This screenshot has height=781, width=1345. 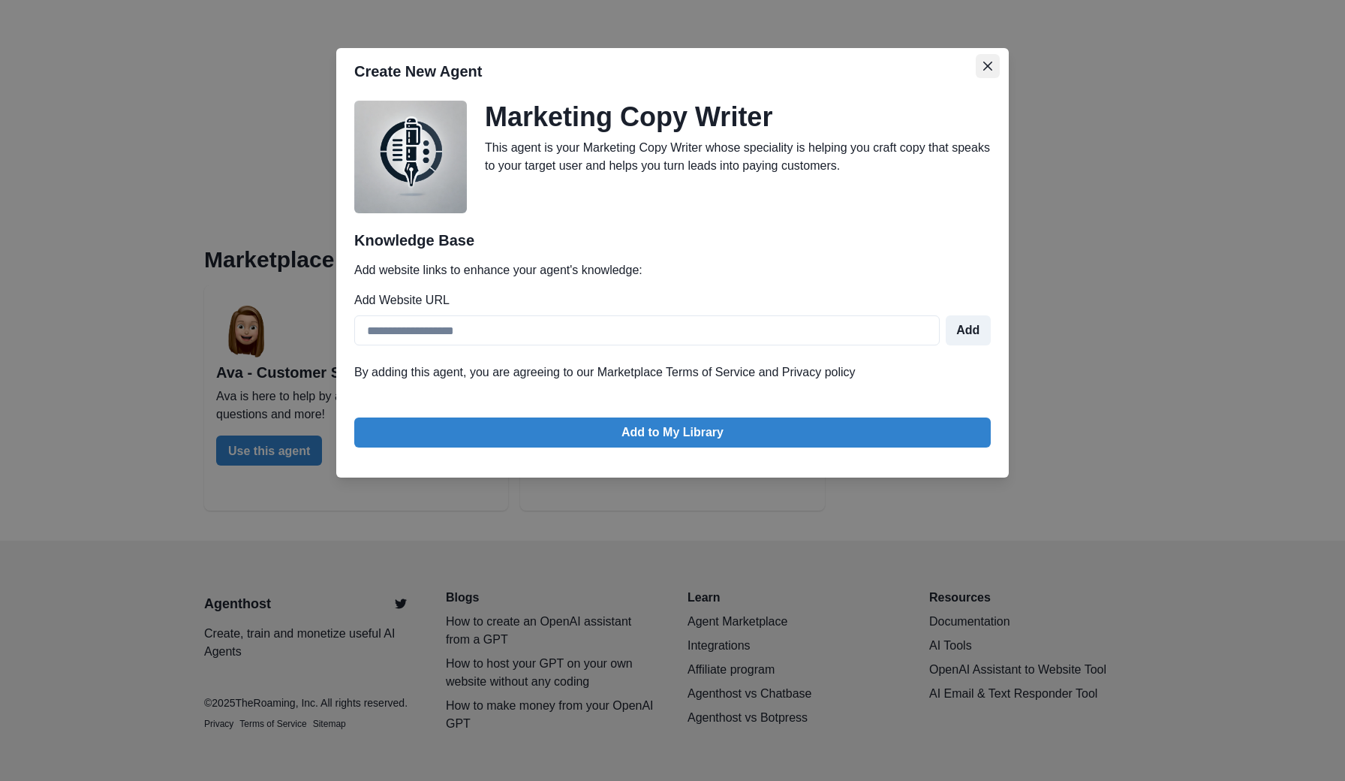 What do you see at coordinates (988, 66) in the screenshot?
I see `button: Close` at bounding box center [988, 66].